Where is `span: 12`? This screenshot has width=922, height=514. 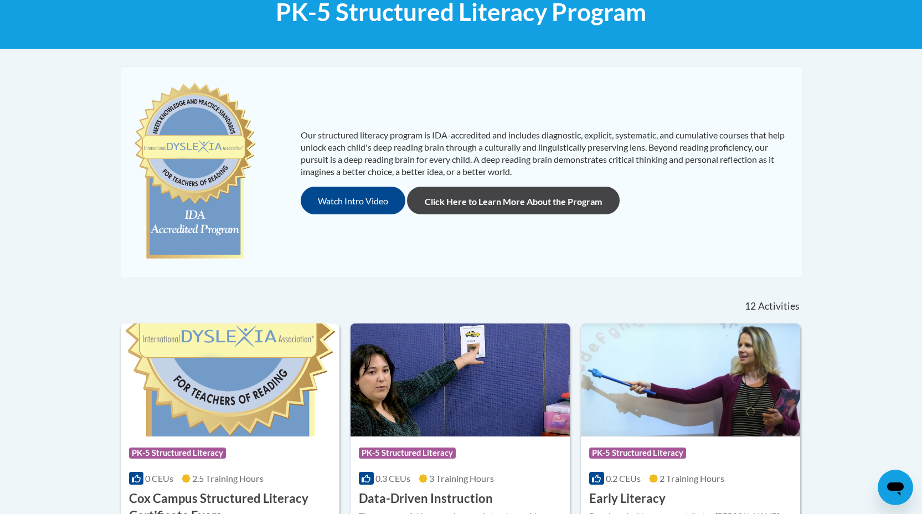 span: 12 is located at coordinates (751, 306).